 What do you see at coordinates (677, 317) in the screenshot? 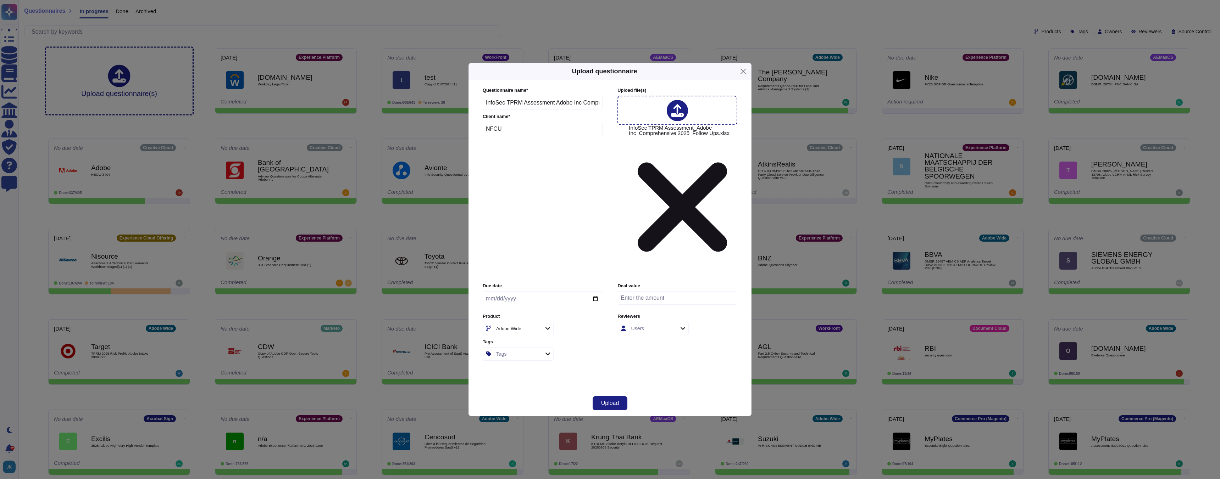
I see `label: Reviewers` at bounding box center [677, 317].